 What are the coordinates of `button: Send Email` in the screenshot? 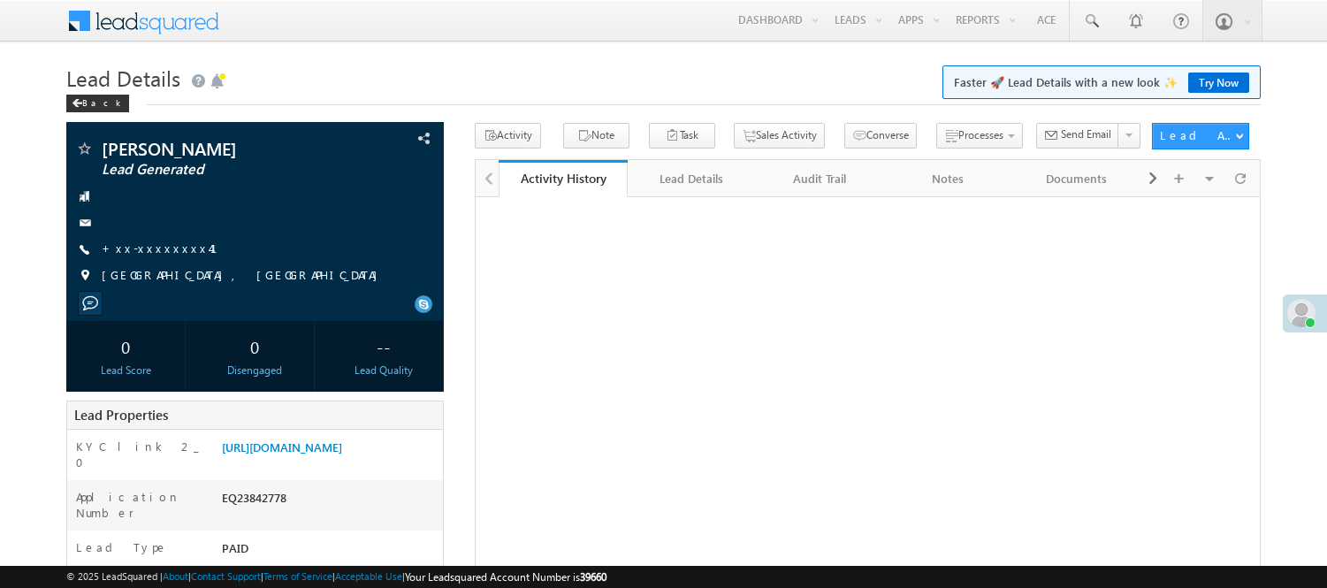 It's located at (1077, 135).